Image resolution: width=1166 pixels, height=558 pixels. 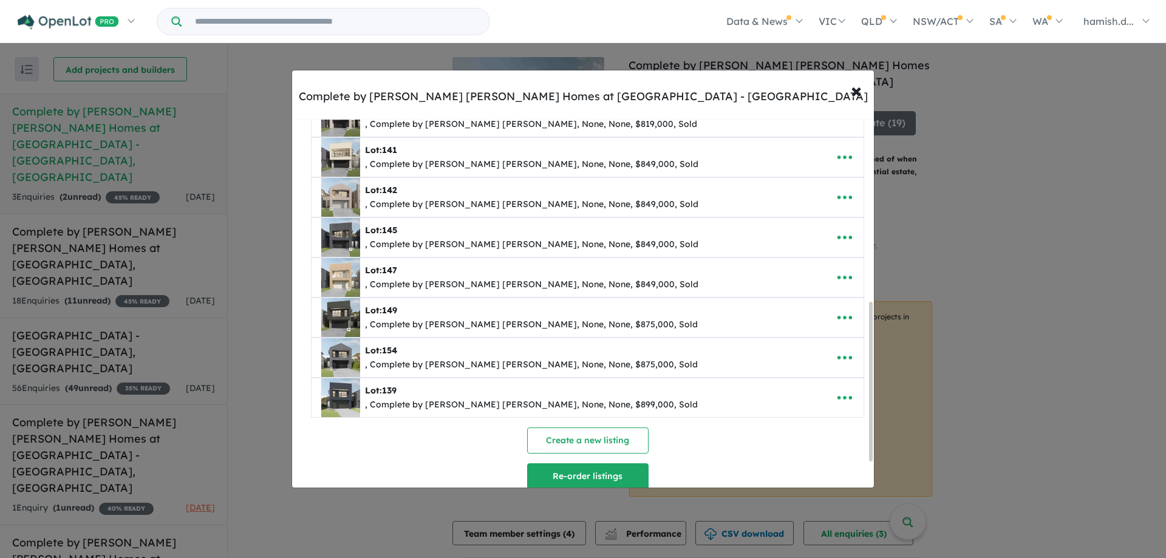 I want to click on img: Complete%20by%20McDonald%20Jones%20Homes%20at%20Huntlee%20-%20North%20Rothbury%20-%20Lot%20149___..., so click(x=341, y=318).